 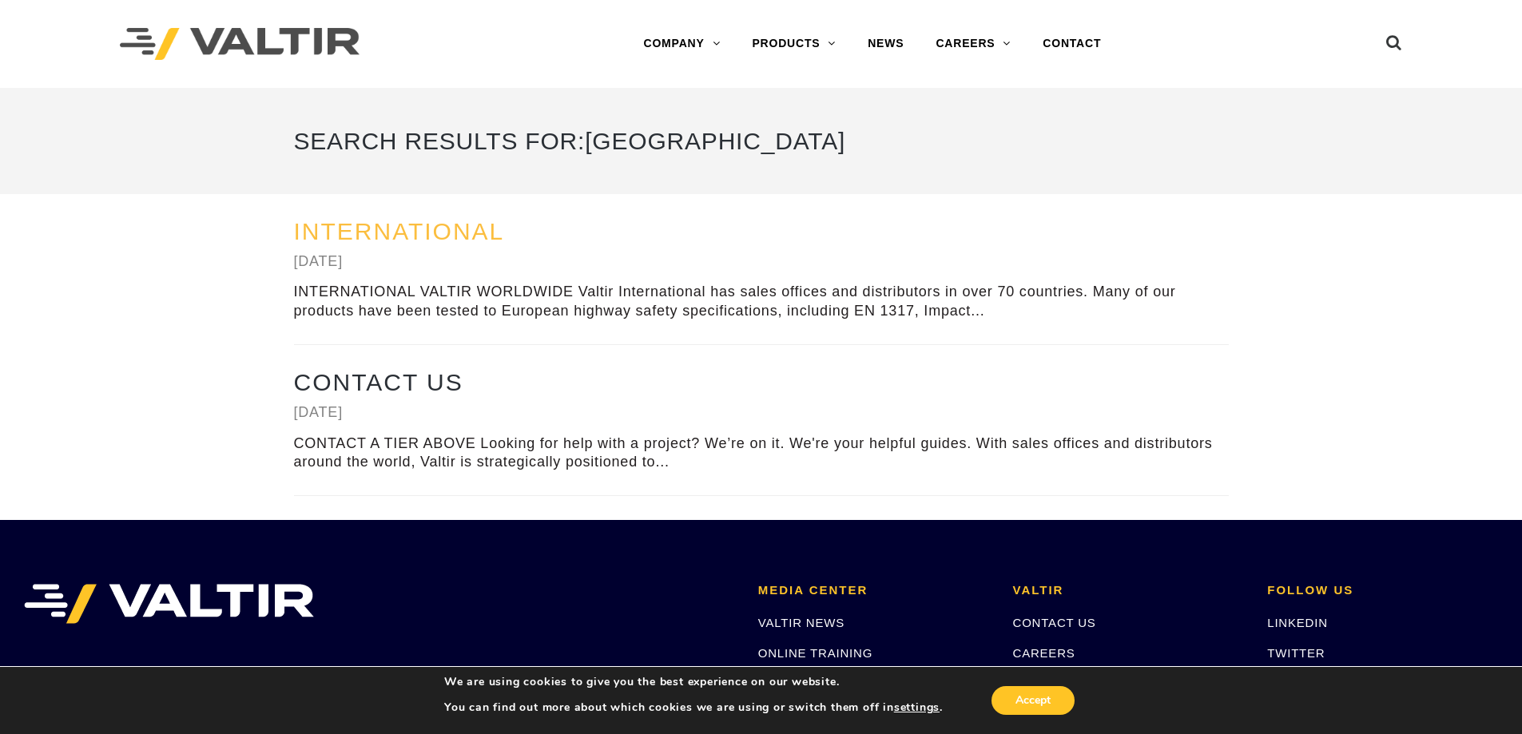 What do you see at coordinates (1033, 701) in the screenshot?
I see `button: Accept` at bounding box center [1033, 701].